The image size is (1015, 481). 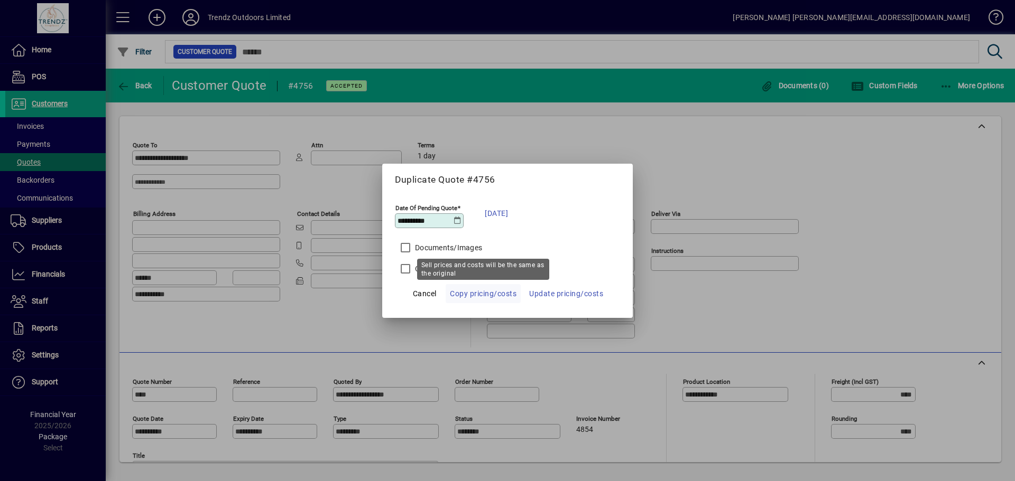 I want to click on span: Cancel, so click(x=424, y=294).